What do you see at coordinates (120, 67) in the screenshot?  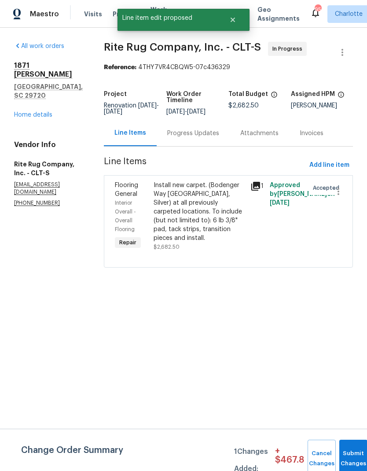 I see `b: Reference:` at bounding box center [120, 67].